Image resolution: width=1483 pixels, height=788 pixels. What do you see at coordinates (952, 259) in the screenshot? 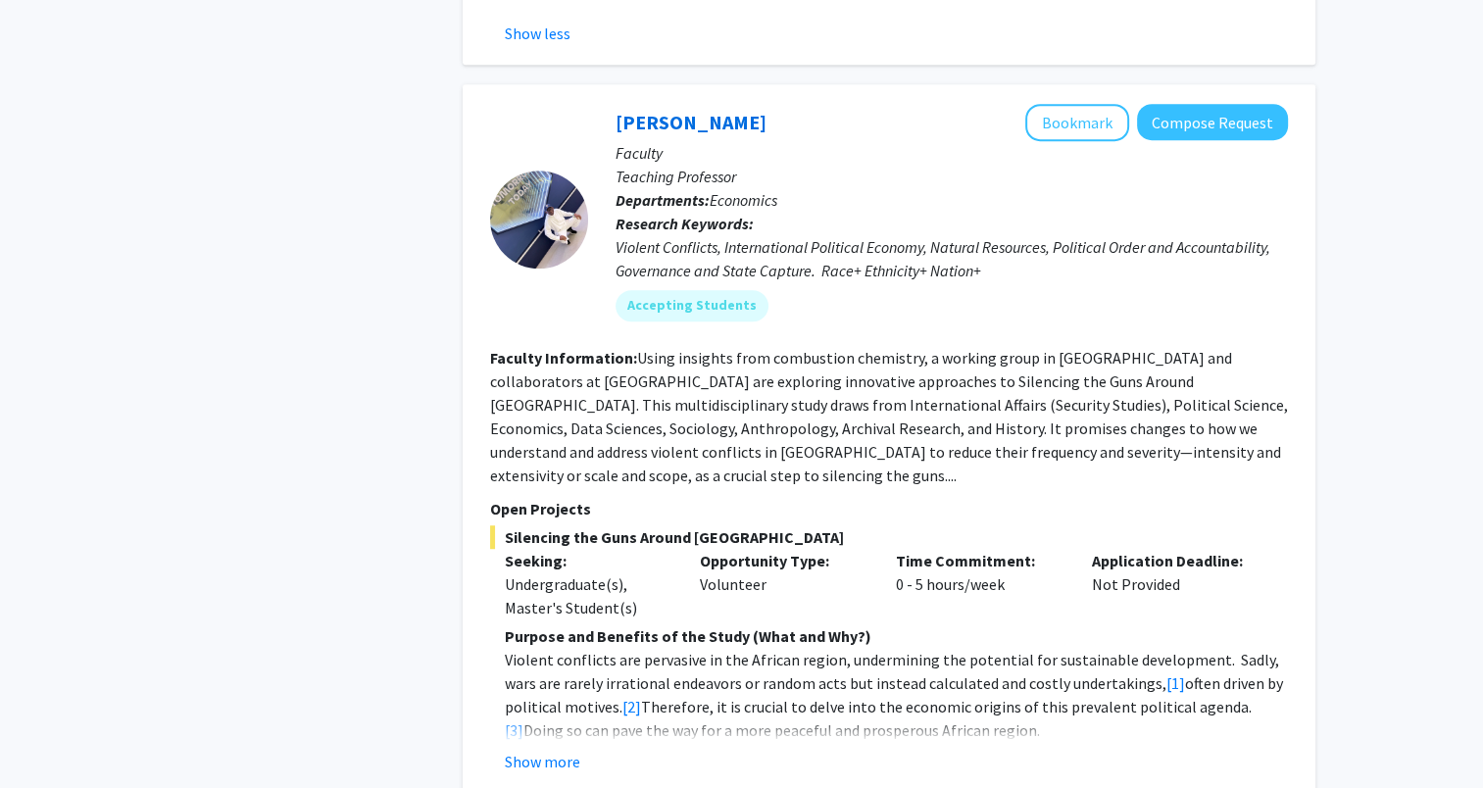
I see `div: Violent Conflicts, International Political Economy, Natural Resources, Political Order and Accoun...` at bounding box center [952, 259].